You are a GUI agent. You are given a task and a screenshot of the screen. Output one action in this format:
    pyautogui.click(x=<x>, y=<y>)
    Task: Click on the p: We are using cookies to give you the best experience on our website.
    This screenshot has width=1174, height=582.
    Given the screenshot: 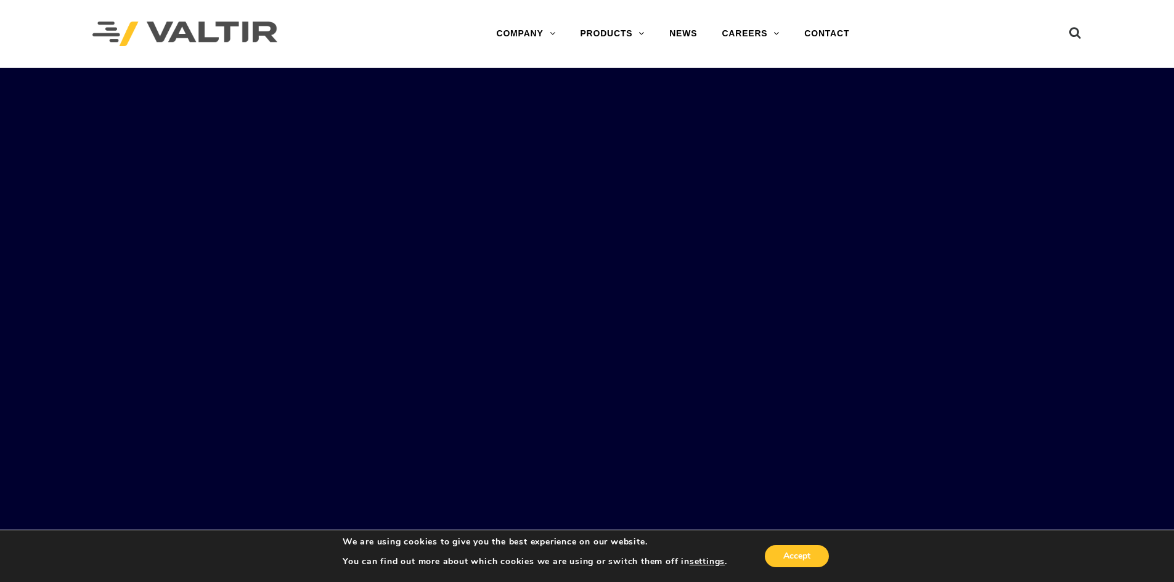 What is the action you would take?
    pyautogui.click(x=535, y=542)
    